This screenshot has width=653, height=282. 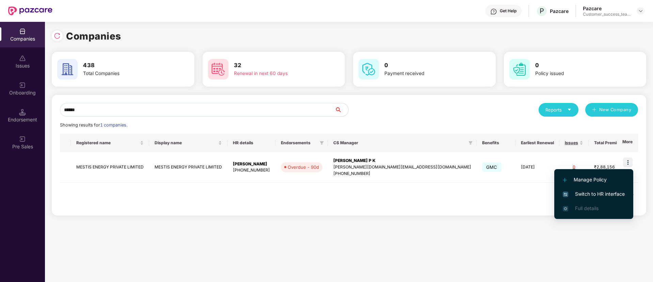 What do you see at coordinates (114, 125) in the screenshot?
I see `span: 1 companies.` at bounding box center [114, 125].